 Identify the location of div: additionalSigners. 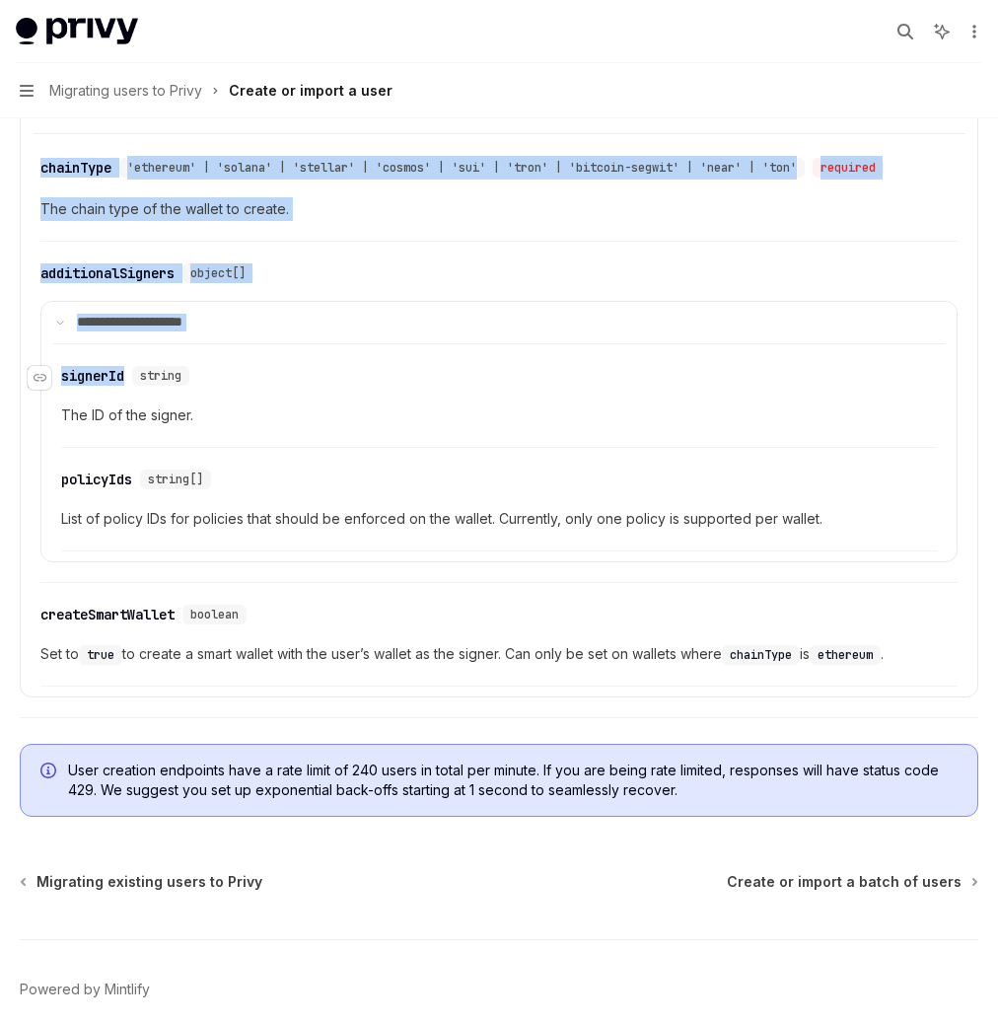
(108, 273).